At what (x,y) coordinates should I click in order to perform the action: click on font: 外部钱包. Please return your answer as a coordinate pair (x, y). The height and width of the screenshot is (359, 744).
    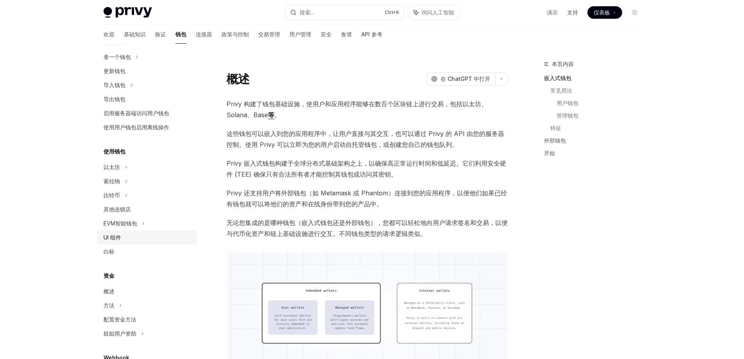
    Looking at the image, I should click on (555, 140).